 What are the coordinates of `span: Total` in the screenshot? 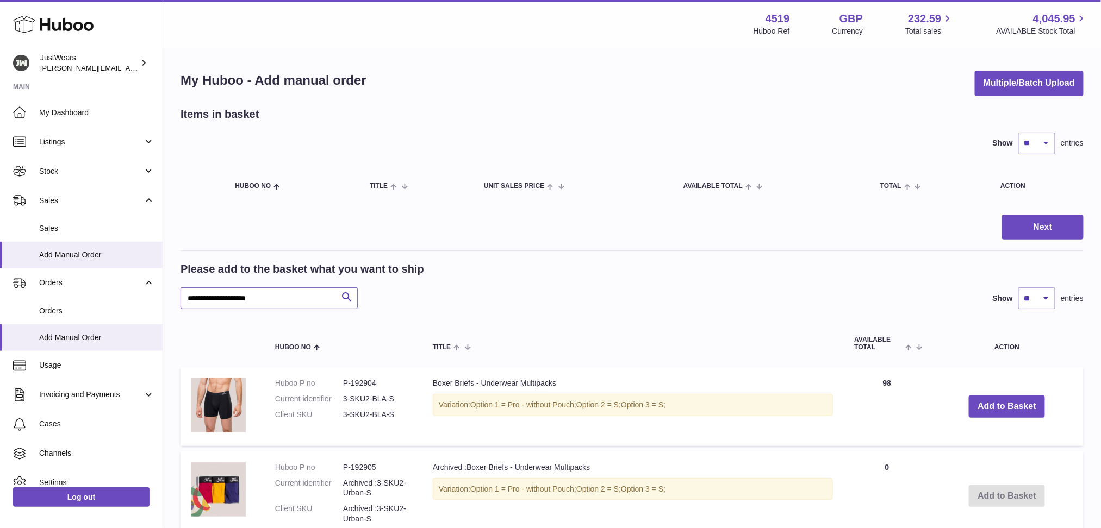 It's located at (890, 186).